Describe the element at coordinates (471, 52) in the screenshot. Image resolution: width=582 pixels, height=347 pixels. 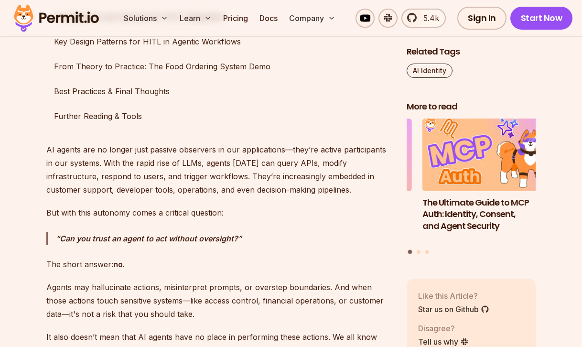
I see `h2: Related Tags` at that location.